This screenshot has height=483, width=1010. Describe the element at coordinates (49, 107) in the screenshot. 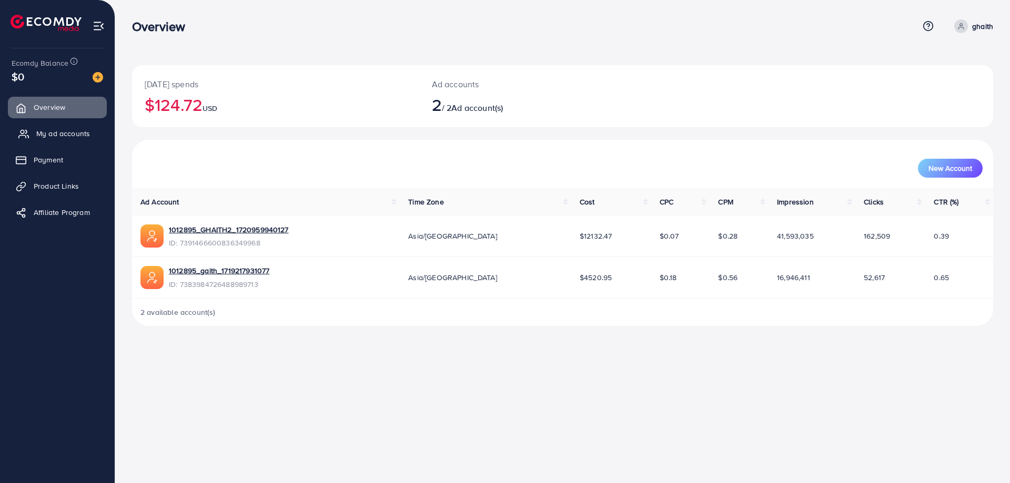

I see `span: Overview` at that location.